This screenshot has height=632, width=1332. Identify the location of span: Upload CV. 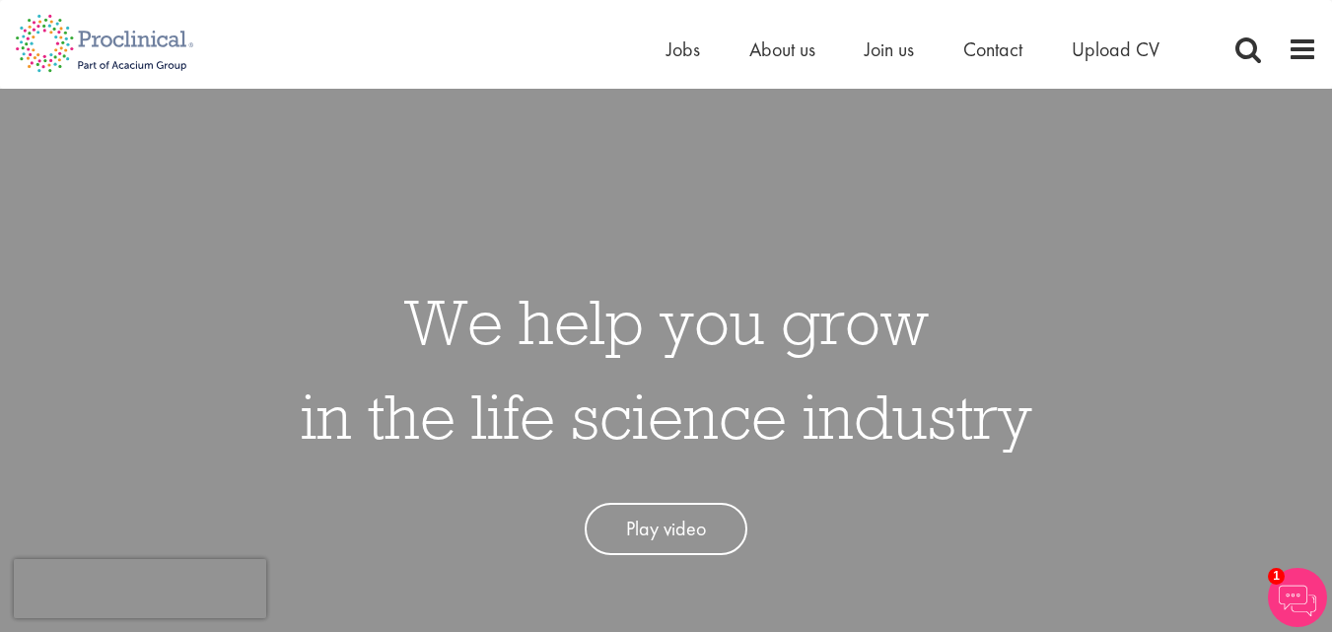
(1115, 49).